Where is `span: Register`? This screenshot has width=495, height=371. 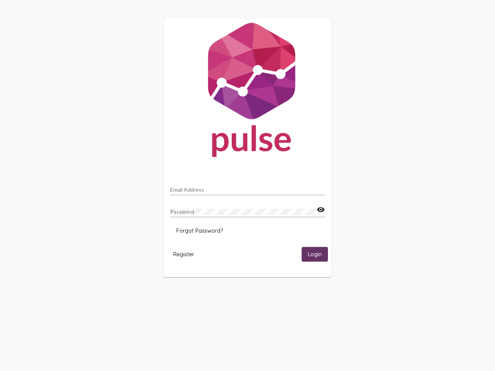 span: Register is located at coordinates (184, 254).